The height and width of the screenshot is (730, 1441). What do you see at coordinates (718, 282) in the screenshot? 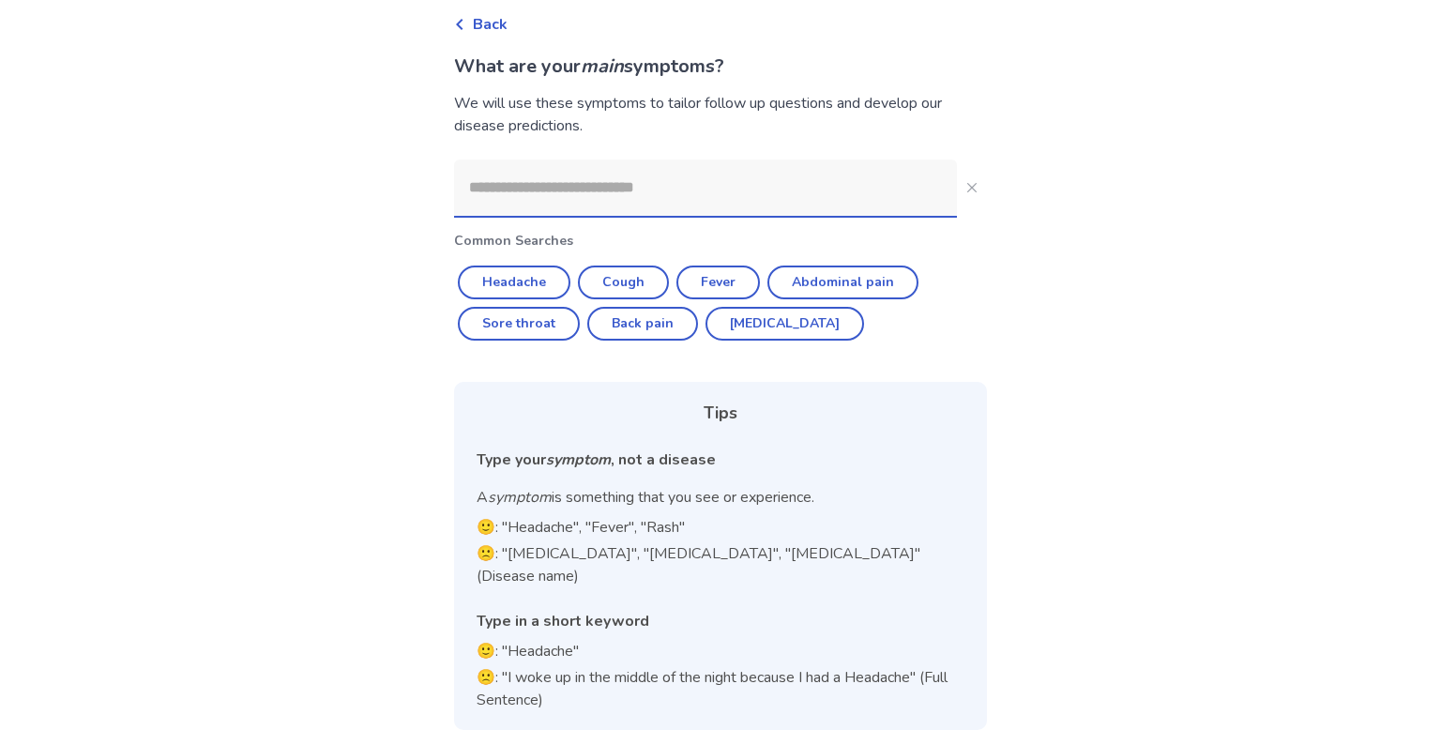
I see `button: Fever` at bounding box center [718, 282].